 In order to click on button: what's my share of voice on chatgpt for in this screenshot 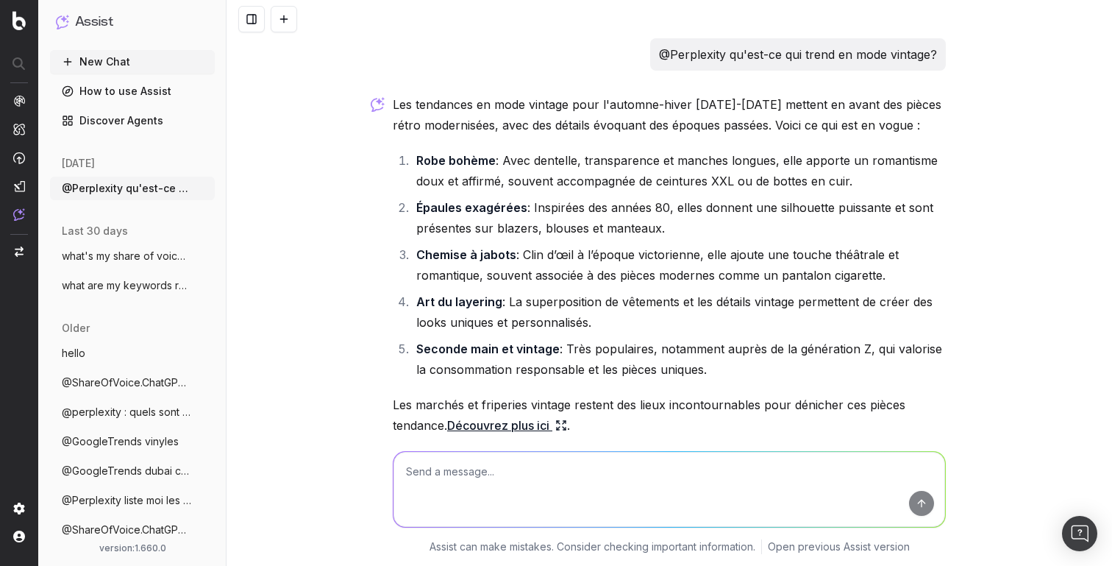, I will do `click(132, 256)`.